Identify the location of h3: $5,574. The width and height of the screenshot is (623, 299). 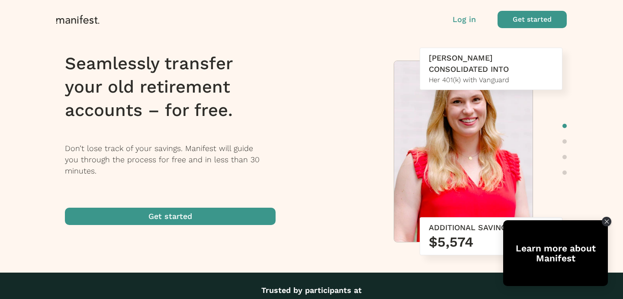
(491, 242).